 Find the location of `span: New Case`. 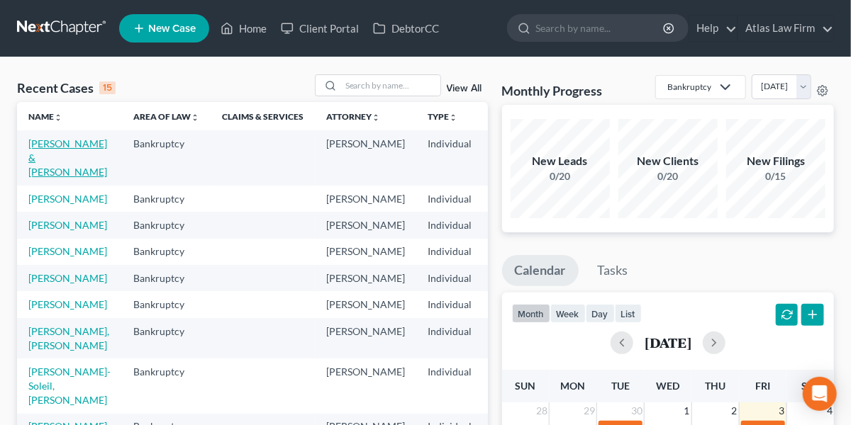

span: New Case is located at coordinates (172, 28).